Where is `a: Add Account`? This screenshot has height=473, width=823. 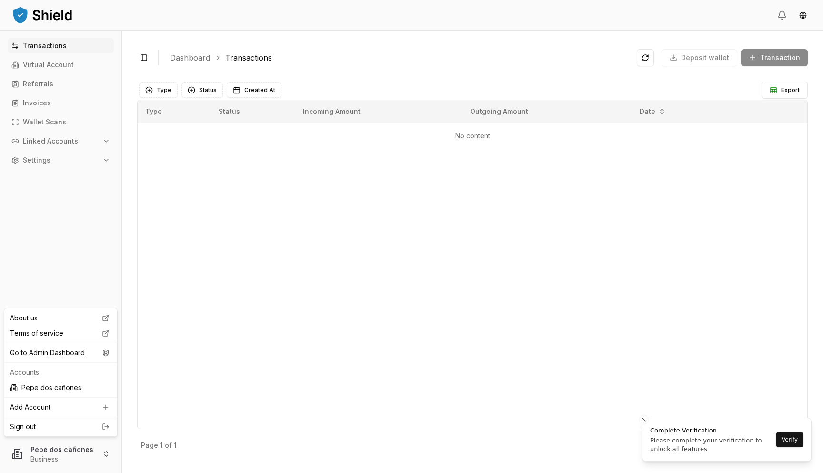 a: Add Account is located at coordinates (61, 407).